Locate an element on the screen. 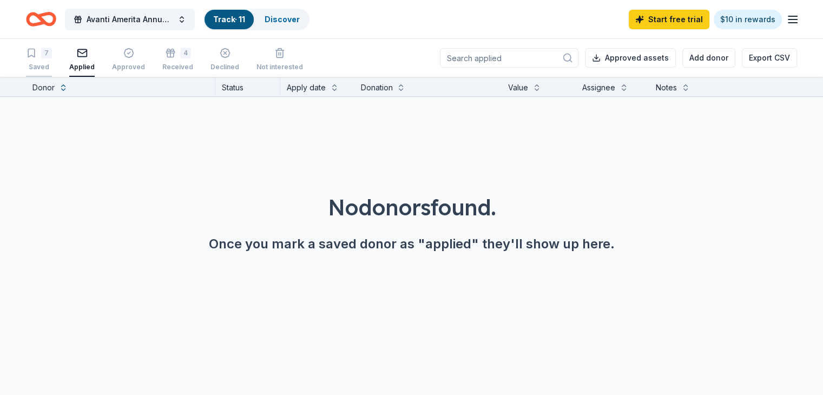 The image size is (823, 395). div: Value is located at coordinates (518, 88).